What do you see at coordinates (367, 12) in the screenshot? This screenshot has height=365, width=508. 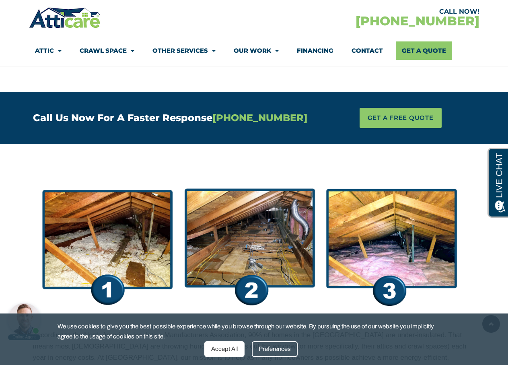 I see `div: CALL NOW!` at bounding box center [367, 12].